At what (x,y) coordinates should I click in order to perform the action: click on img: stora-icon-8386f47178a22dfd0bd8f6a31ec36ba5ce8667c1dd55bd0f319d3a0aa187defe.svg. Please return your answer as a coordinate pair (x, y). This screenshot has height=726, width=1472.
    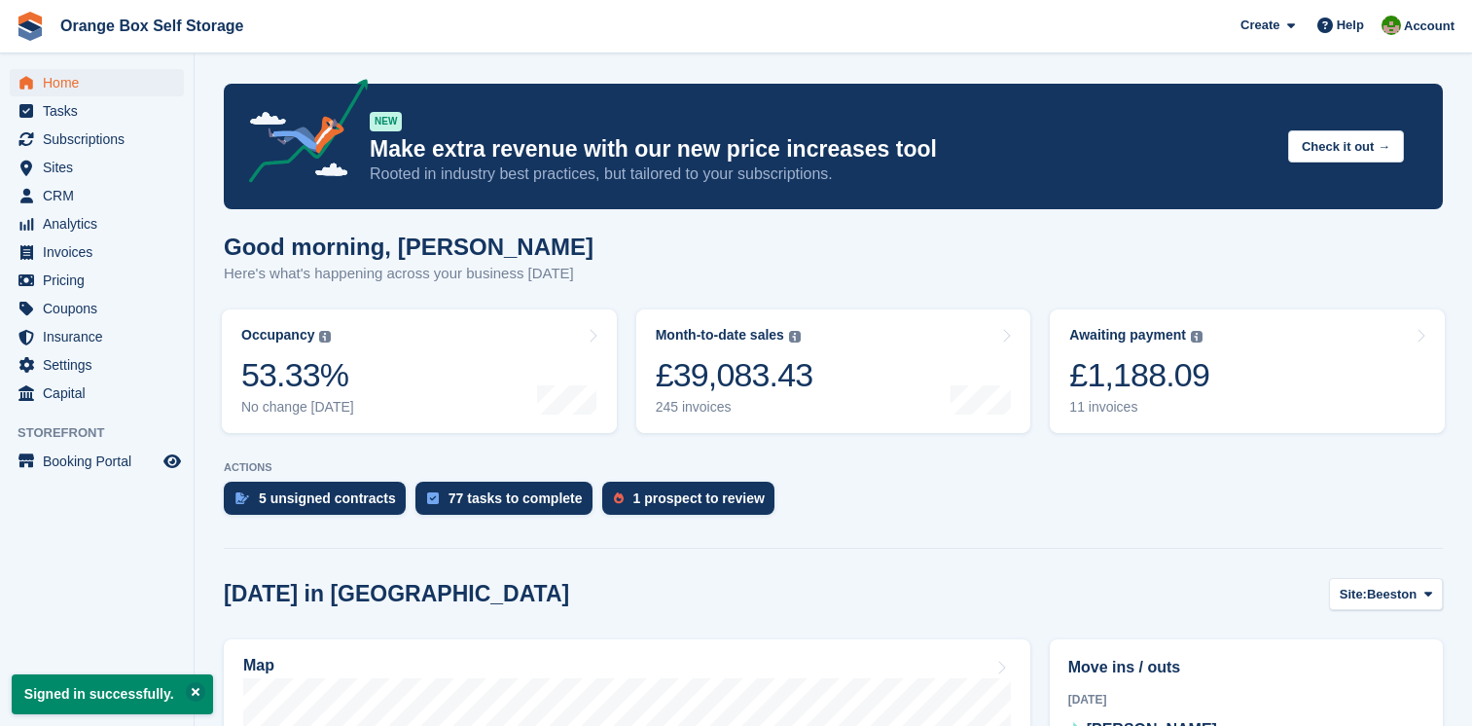
    Looking at the image, I should click on (30, 26).